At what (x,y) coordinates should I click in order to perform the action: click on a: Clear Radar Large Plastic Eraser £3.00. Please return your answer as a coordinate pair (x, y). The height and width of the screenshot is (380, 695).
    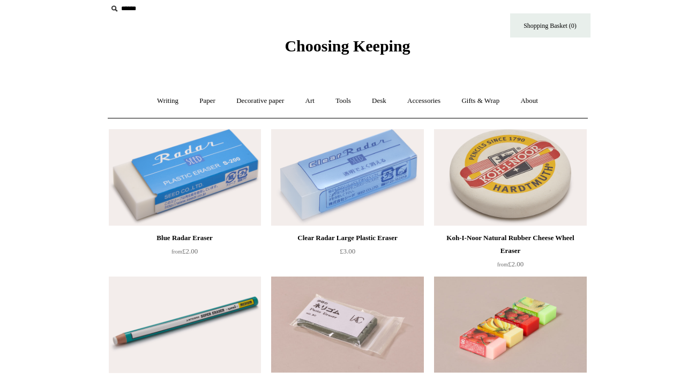
    Looking at the image, I should click on (347, 254).